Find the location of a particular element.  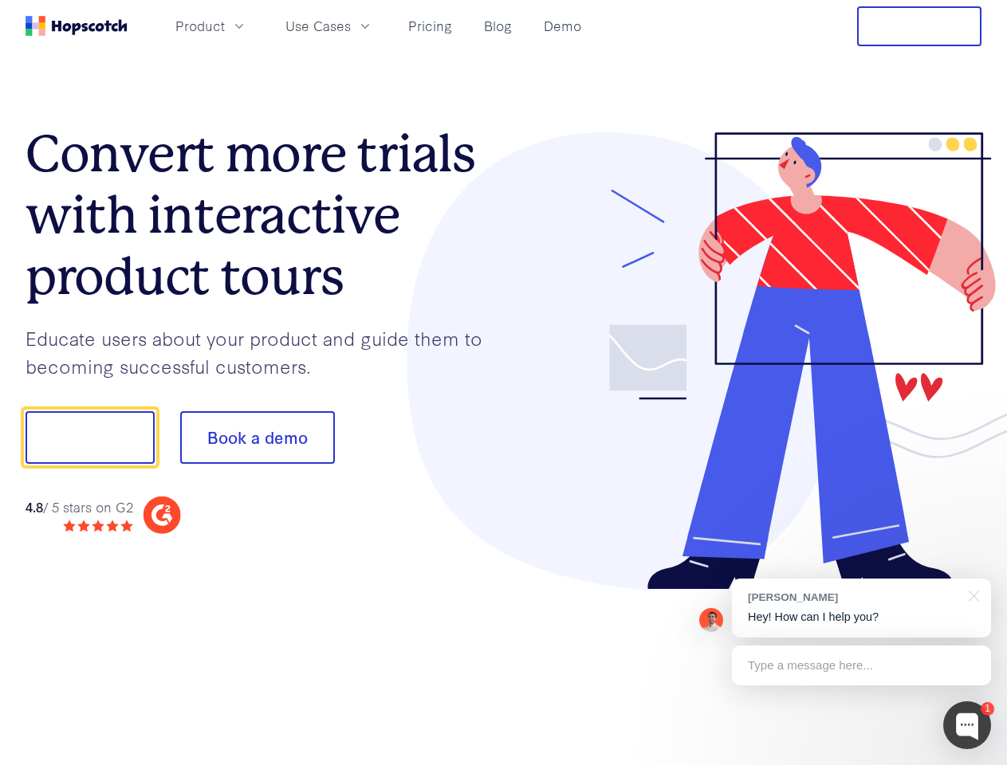

a: Home is located at coordinates (77, 26).